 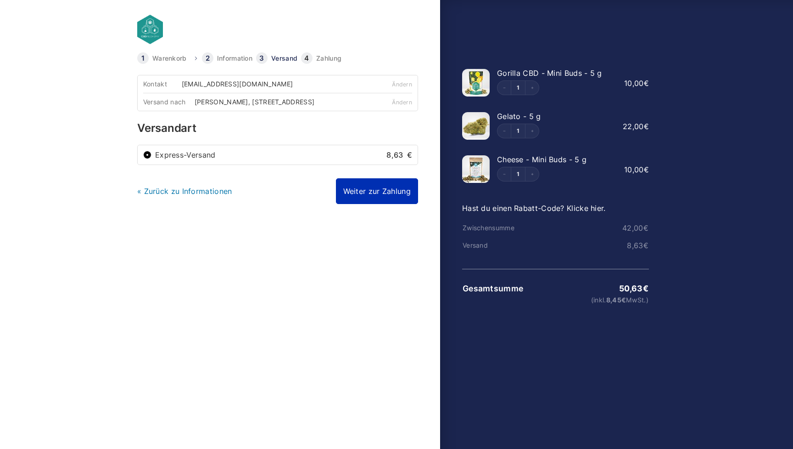 What do you see at coordinates (163, 84) in the screenshot?
I see `div: Kontakt` at bounding box center [163, 84].